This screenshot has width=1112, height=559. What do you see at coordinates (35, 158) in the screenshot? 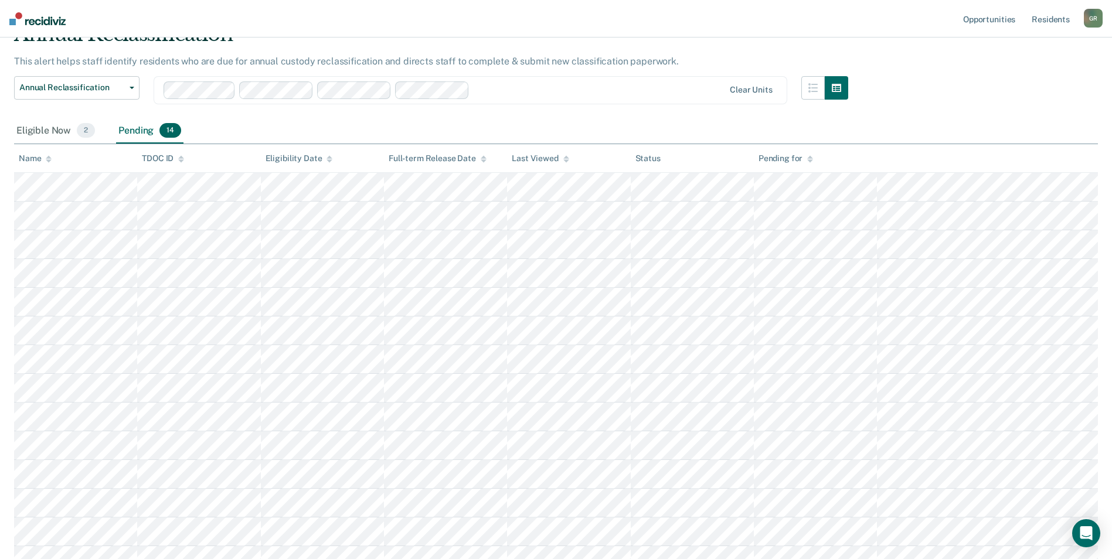
I see `div: Name` at bounding box center [35, 158].